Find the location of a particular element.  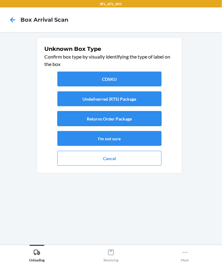

button: Receiving is located at coordinates (111, 254).